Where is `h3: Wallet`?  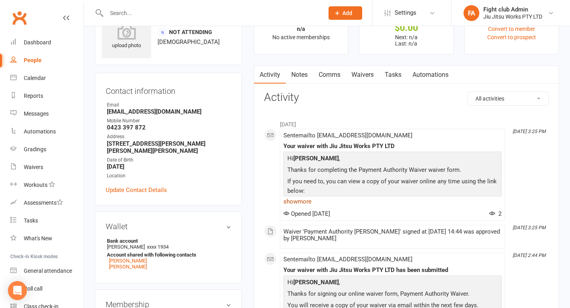
h3: Wallet is located at coordinates (168, 227).